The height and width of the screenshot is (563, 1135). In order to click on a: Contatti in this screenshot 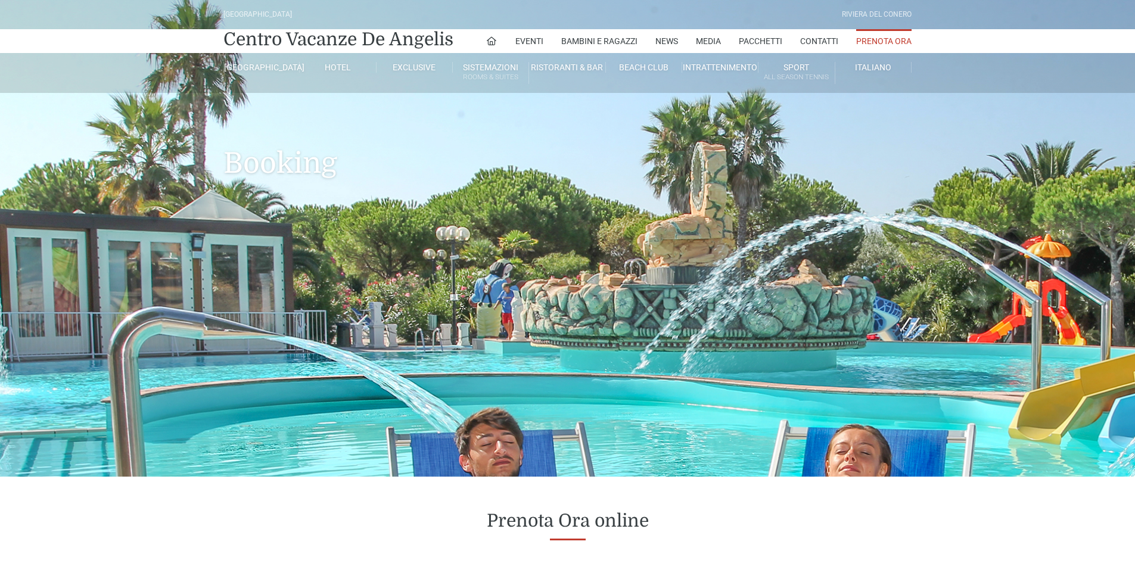, I will do `click(819, 41)`.